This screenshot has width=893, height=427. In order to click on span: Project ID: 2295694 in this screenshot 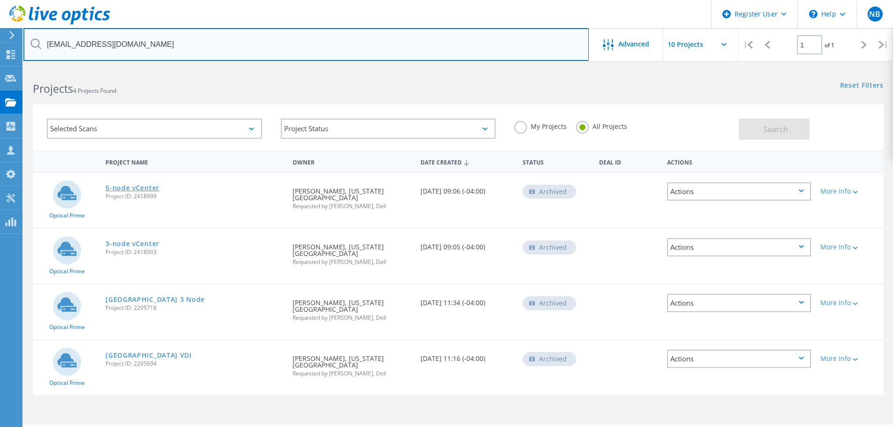, I will do `click(194, 364)`.